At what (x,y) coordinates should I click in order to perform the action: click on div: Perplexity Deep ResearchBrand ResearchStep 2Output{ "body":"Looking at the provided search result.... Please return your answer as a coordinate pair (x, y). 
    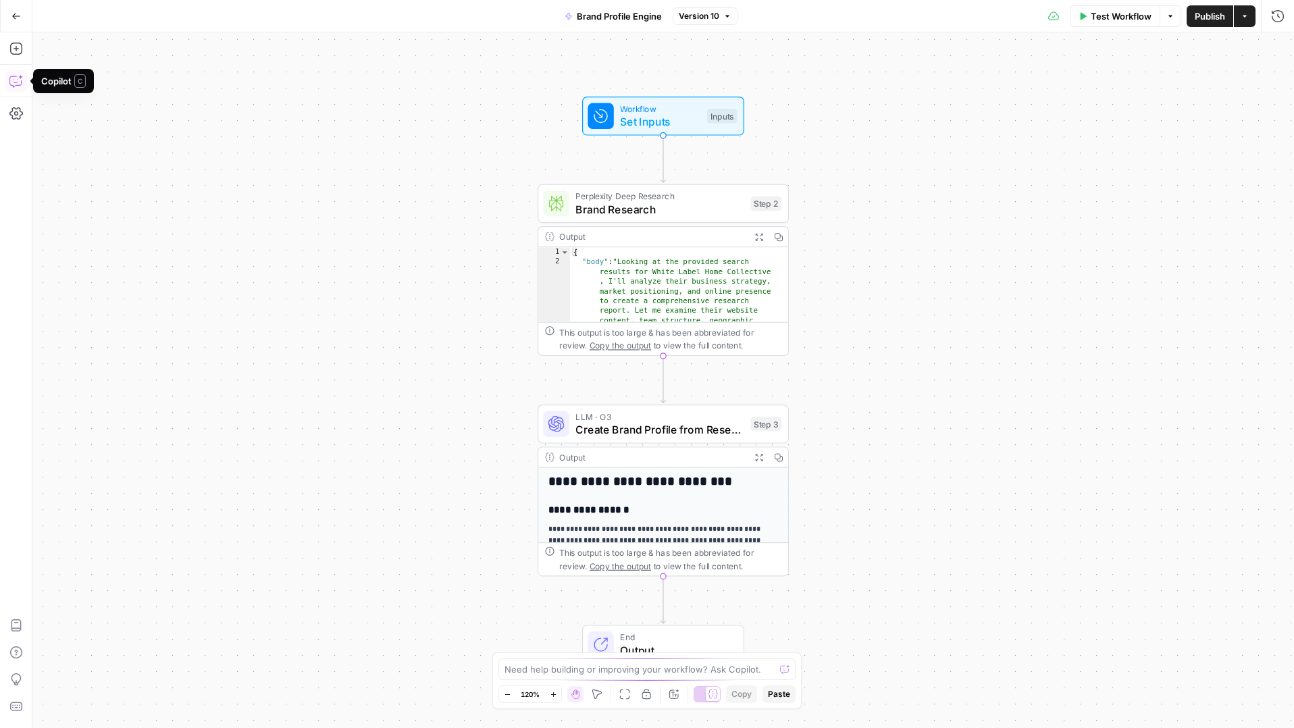
    Looking at the image, I should click on (663, 270).